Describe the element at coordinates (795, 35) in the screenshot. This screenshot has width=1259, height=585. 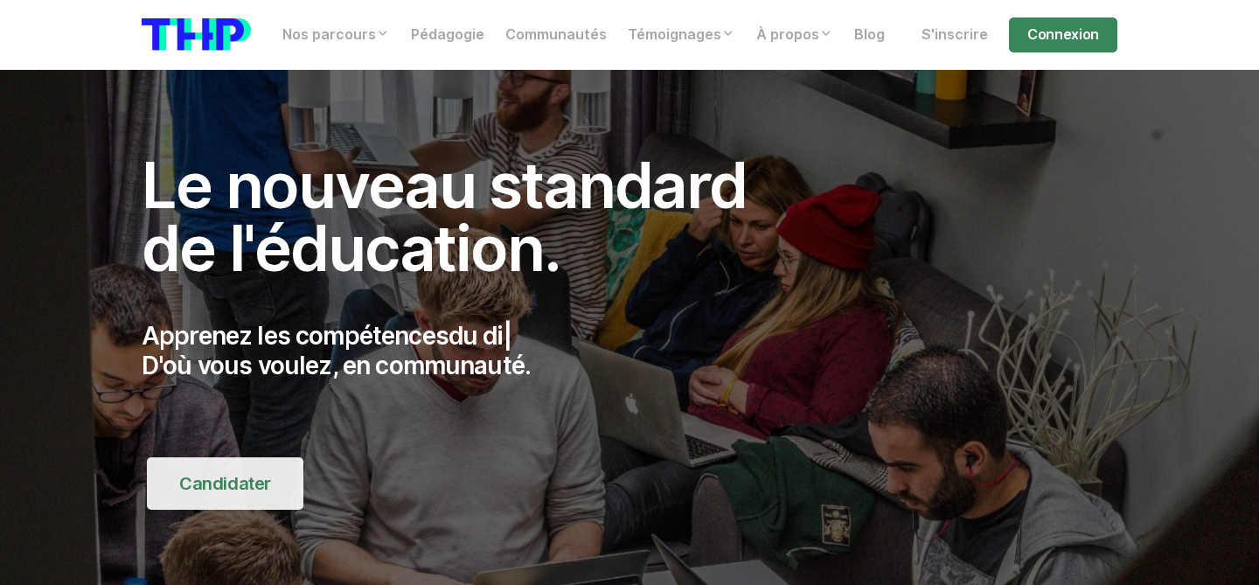
I see `a: À propos` at that location.